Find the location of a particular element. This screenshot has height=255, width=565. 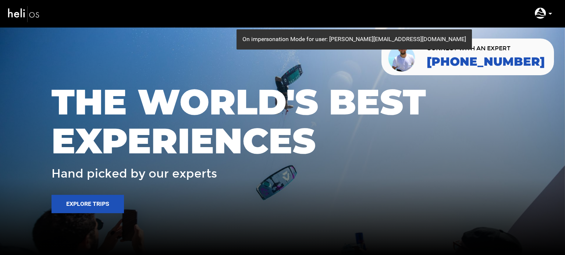

span: Hand picked by our experts is located at coordinates (134, 174).